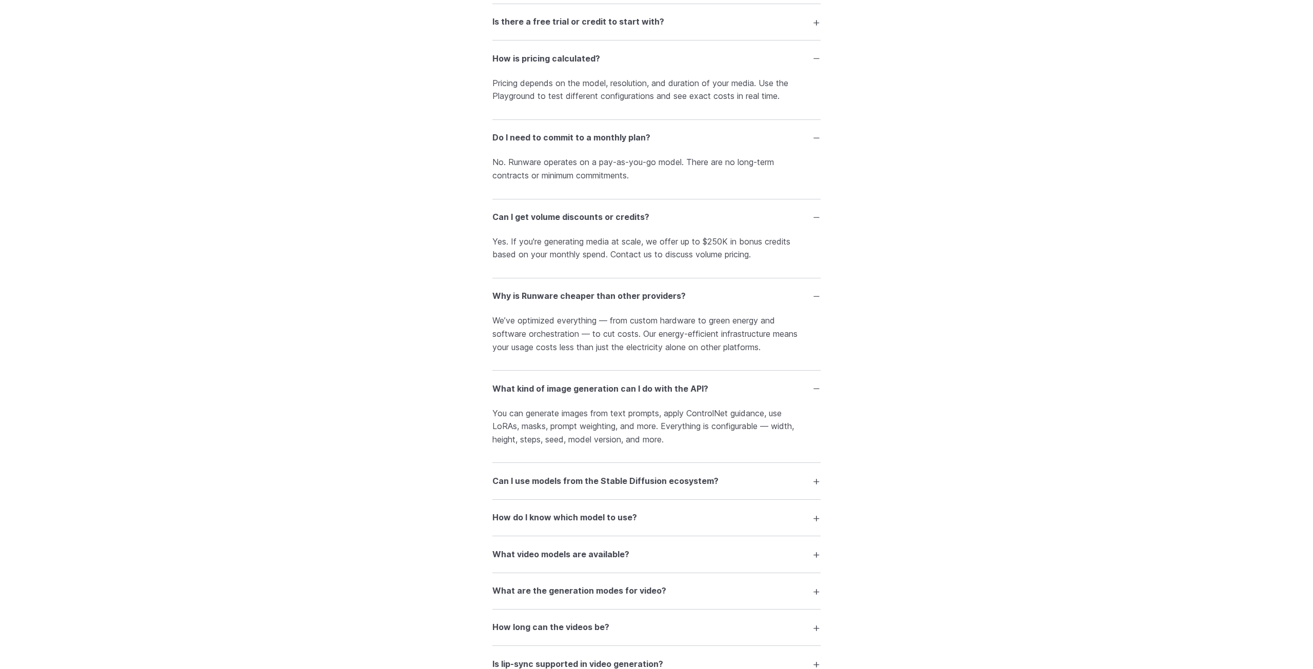 The width and height of the screenshot is (1313, 669). What do you see at coordinates (578, 22) in the screenshot?
I see `h3: Is there a free trial or credit to start with?` at bounding box center [578, 22].